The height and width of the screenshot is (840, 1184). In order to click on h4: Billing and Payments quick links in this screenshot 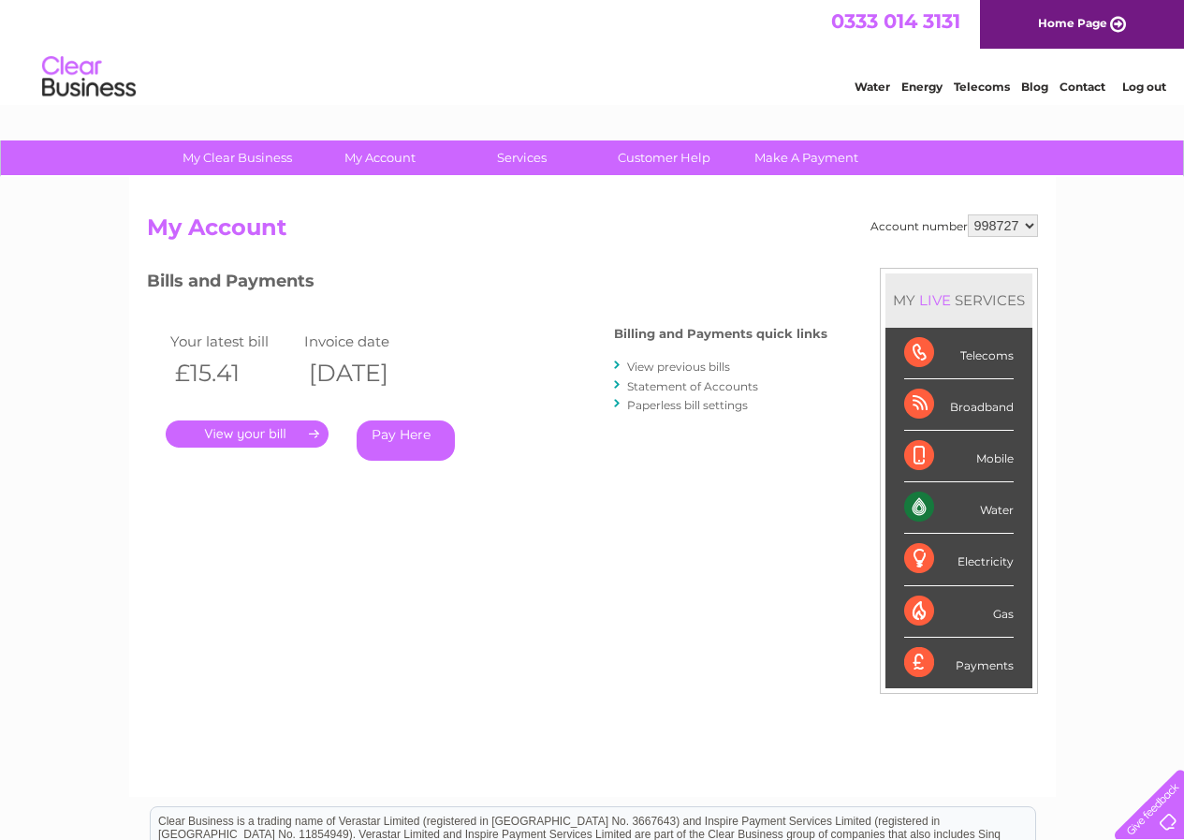, I will do `click(721, 333)`.